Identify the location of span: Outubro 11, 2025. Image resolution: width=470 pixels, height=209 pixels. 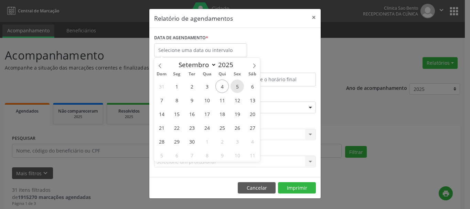
(252, 155).